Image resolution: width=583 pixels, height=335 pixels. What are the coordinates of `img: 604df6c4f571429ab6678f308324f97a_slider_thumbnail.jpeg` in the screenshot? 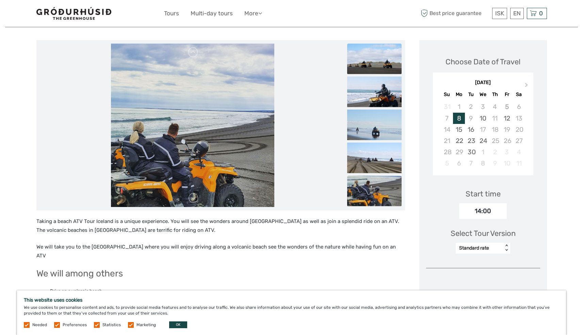 It's located at (374, 92).